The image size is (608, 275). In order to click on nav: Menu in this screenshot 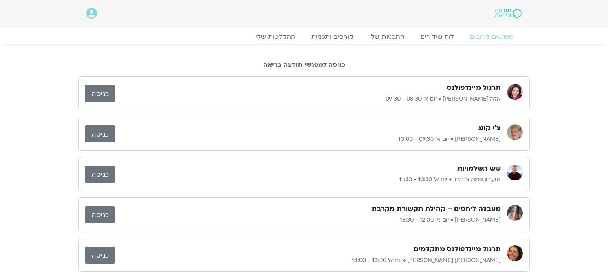, I will do `click(304, 37)`.